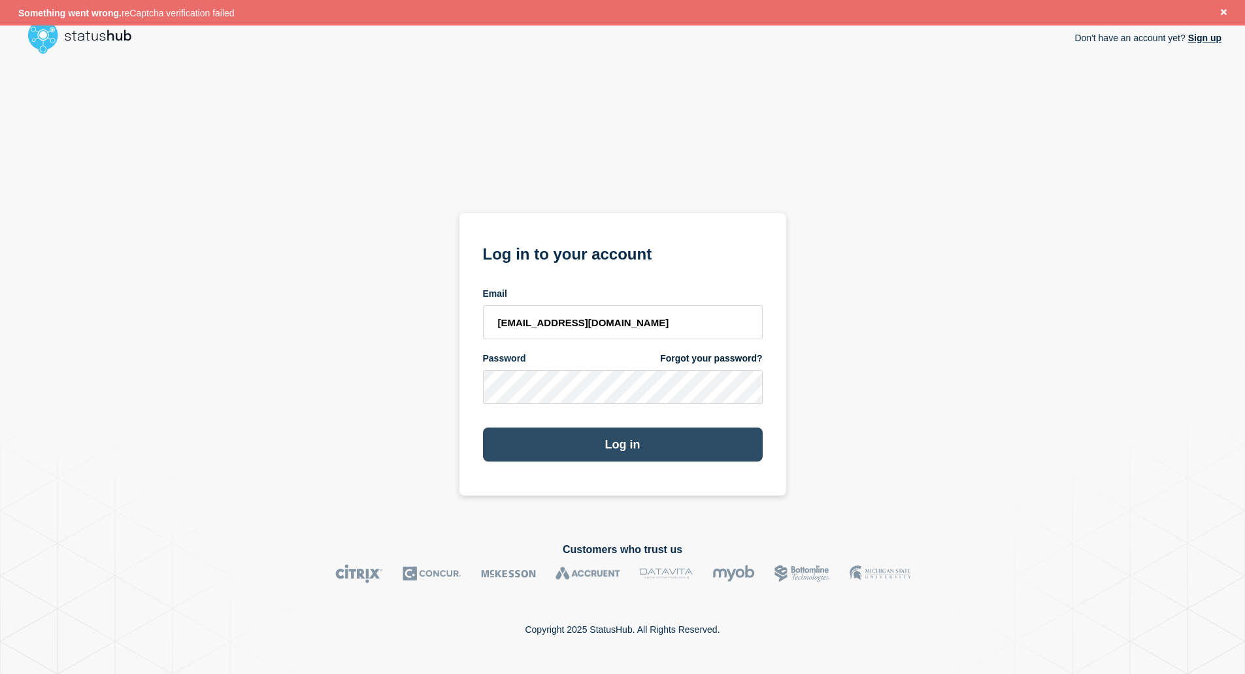 This screenshot has height=674, width=1245. Describe the element at coordinates (802, 573) in the screenshot. I see `img: Bottomline logo` at that location.